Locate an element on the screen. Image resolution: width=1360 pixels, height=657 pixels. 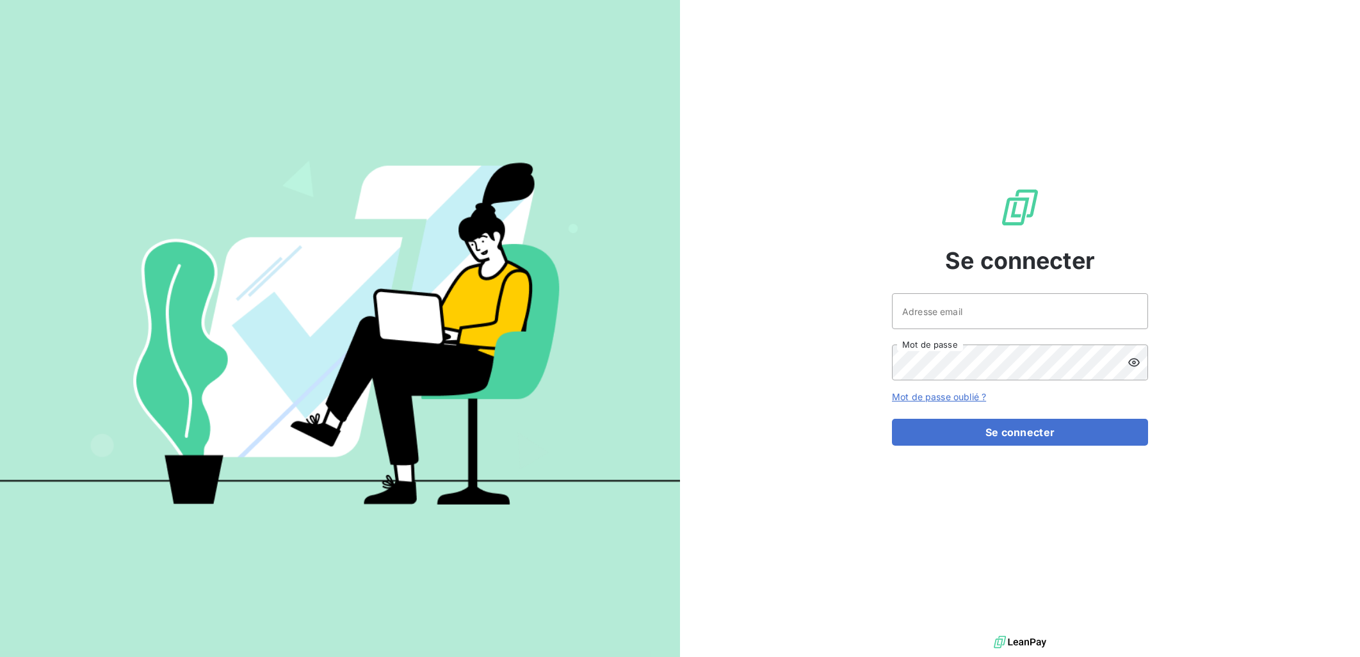
span: Se connecter is located at coordinates (1020, 261).